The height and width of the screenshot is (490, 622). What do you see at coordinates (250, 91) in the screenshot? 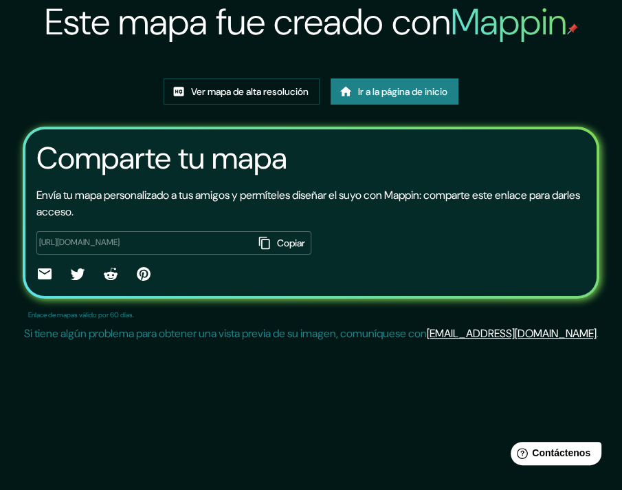
I see `font: Ver mapa de alta resolución` at bounding box center [250, 91].